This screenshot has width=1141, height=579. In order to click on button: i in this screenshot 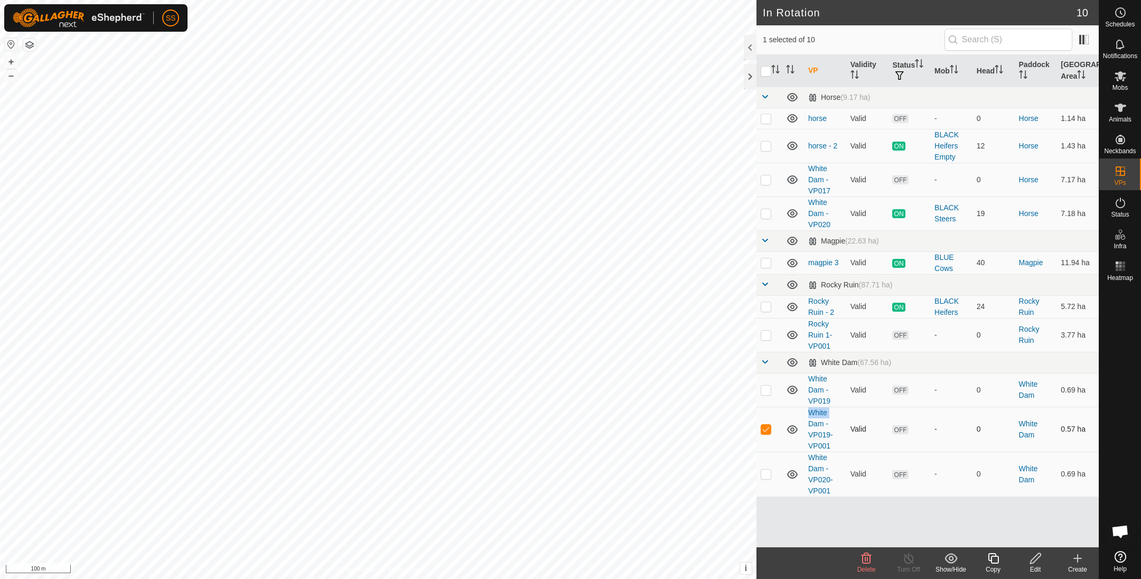, I will do `click(746, 569)`.